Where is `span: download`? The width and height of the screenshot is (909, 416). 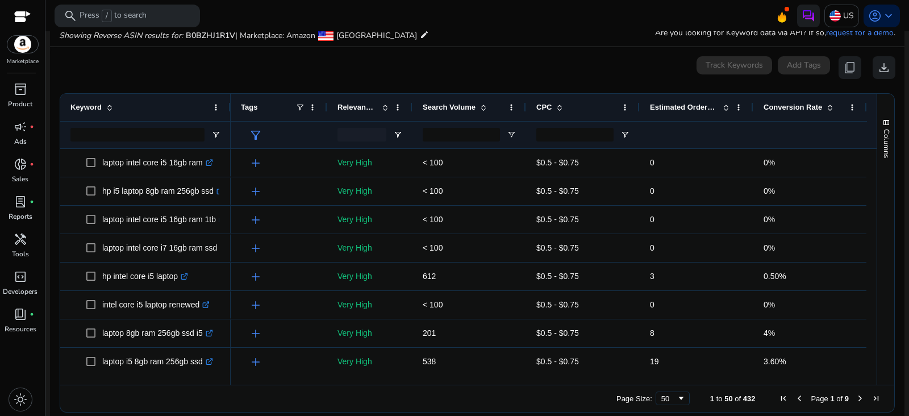
span: download is located at coordinates (884, 68).